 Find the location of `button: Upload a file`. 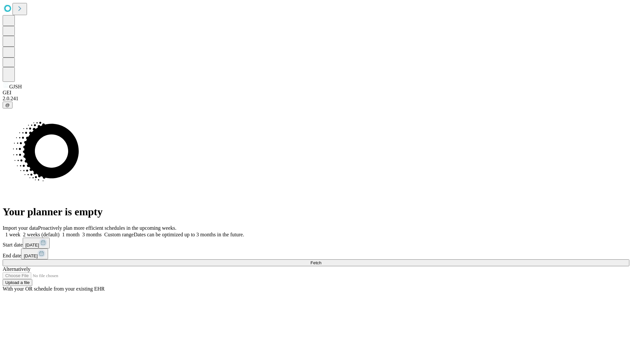

button: Upload a file is located at coordinates (17, 283).